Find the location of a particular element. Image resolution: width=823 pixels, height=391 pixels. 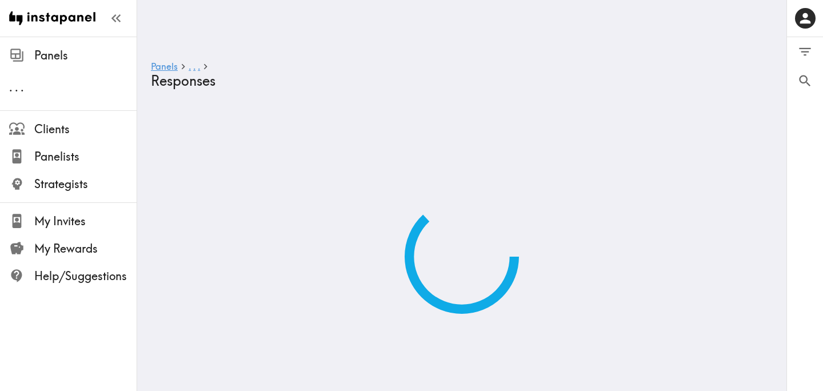

span: Search is located at coordinates (805, 81).